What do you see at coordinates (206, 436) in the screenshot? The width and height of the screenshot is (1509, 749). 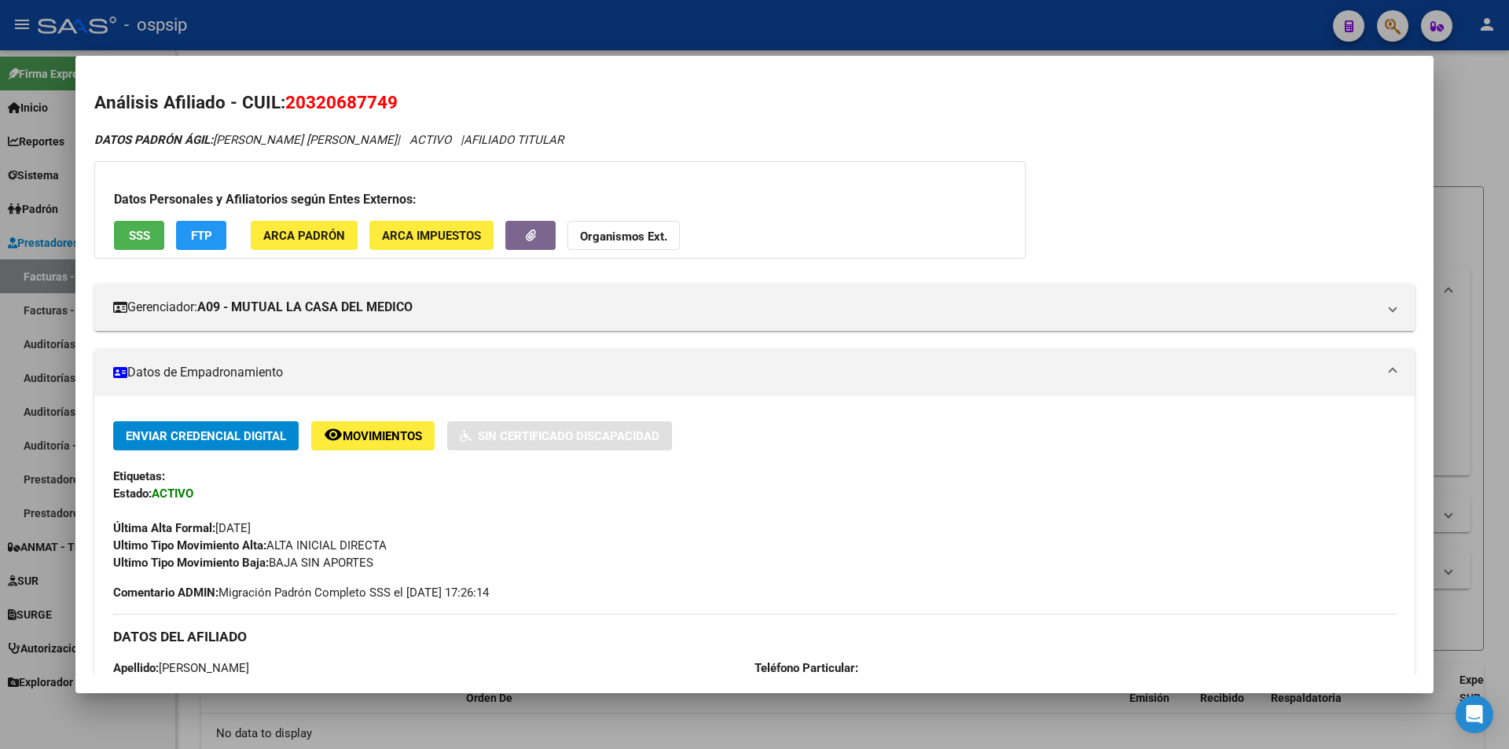 I see `button: Enviar Credencial Digital` at bounding box center [206, 436].